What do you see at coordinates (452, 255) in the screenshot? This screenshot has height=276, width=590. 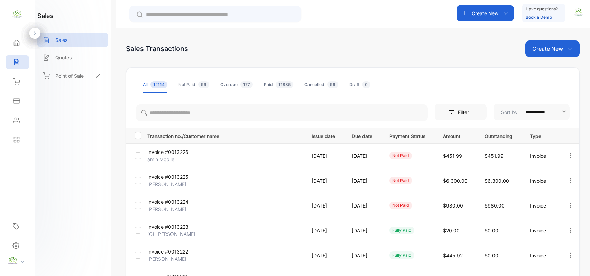 I see `span: $445.92` at bounding box center [452, 255].